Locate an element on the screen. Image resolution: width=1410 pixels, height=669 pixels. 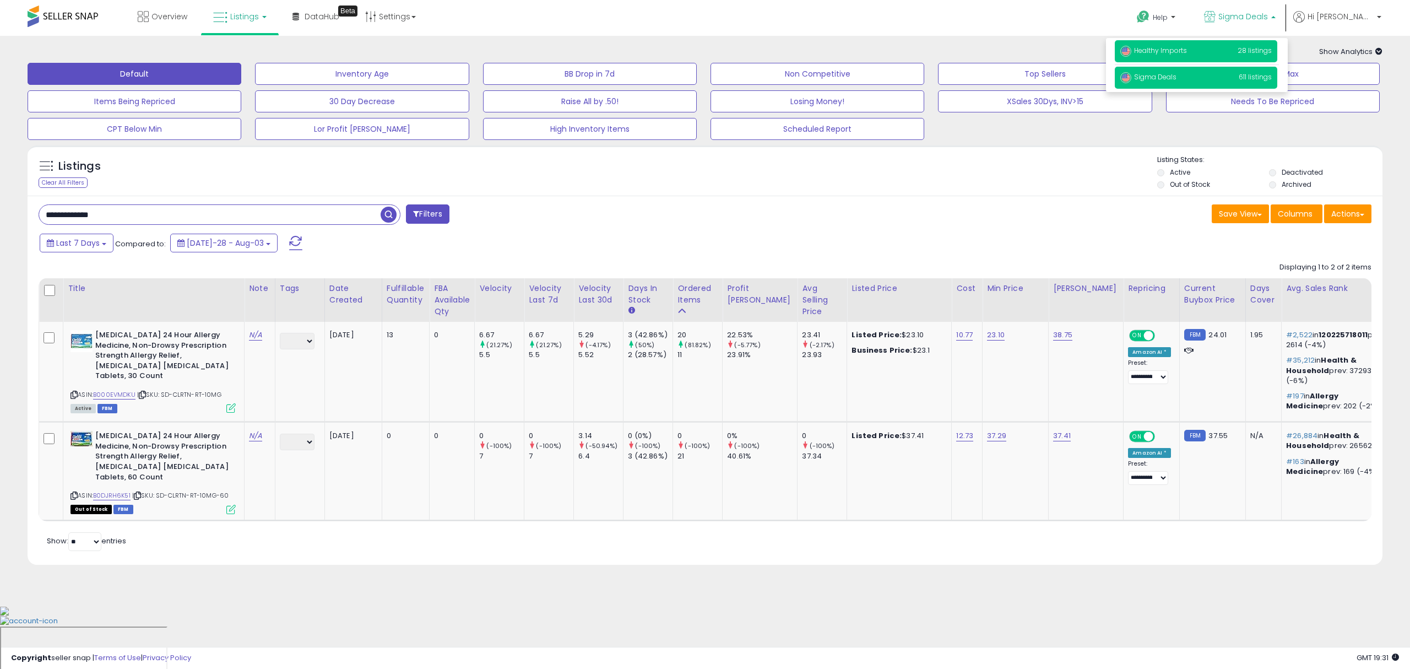
div: Days Cover is located at coordinates (1264, 294).